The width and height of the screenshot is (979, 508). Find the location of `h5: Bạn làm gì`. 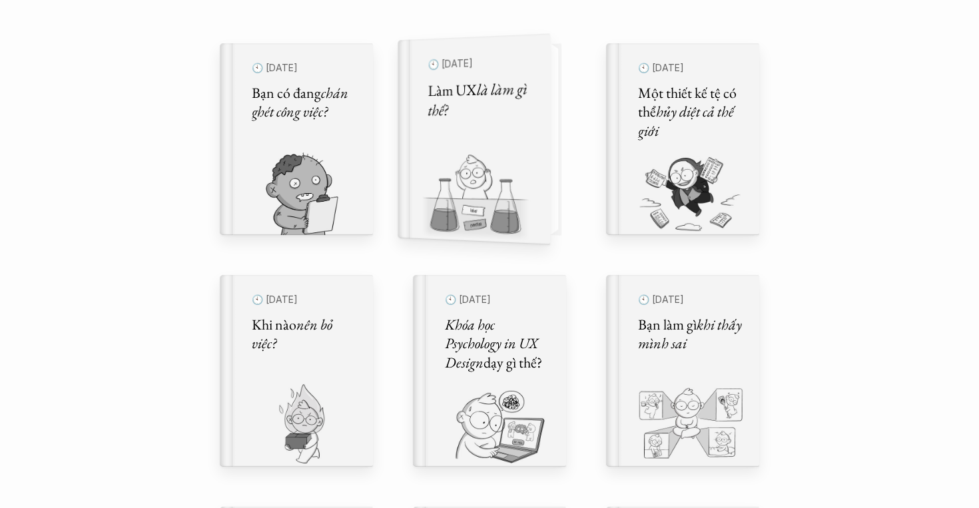

h5: Bạn làm gì is located at coordinates (691, 334).